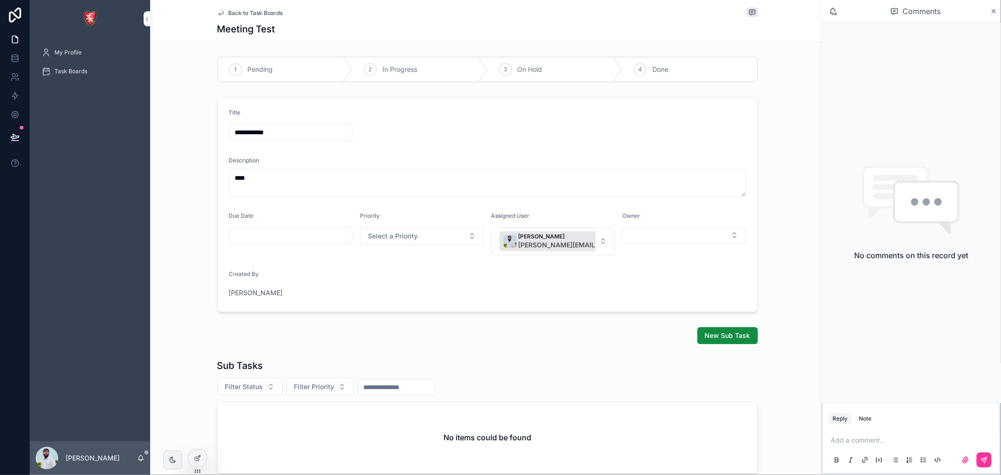 The width and height of the screenshot is (1001, 475). Describe the element at coordinates (840, 419) in the screenshot. I see `button: Reply` at that location.